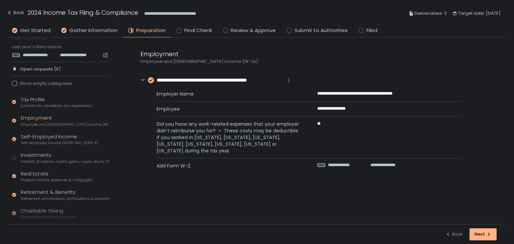 The image size is (514, 244). I want to click on div: Retirement & Benefits, so click(65, 195).